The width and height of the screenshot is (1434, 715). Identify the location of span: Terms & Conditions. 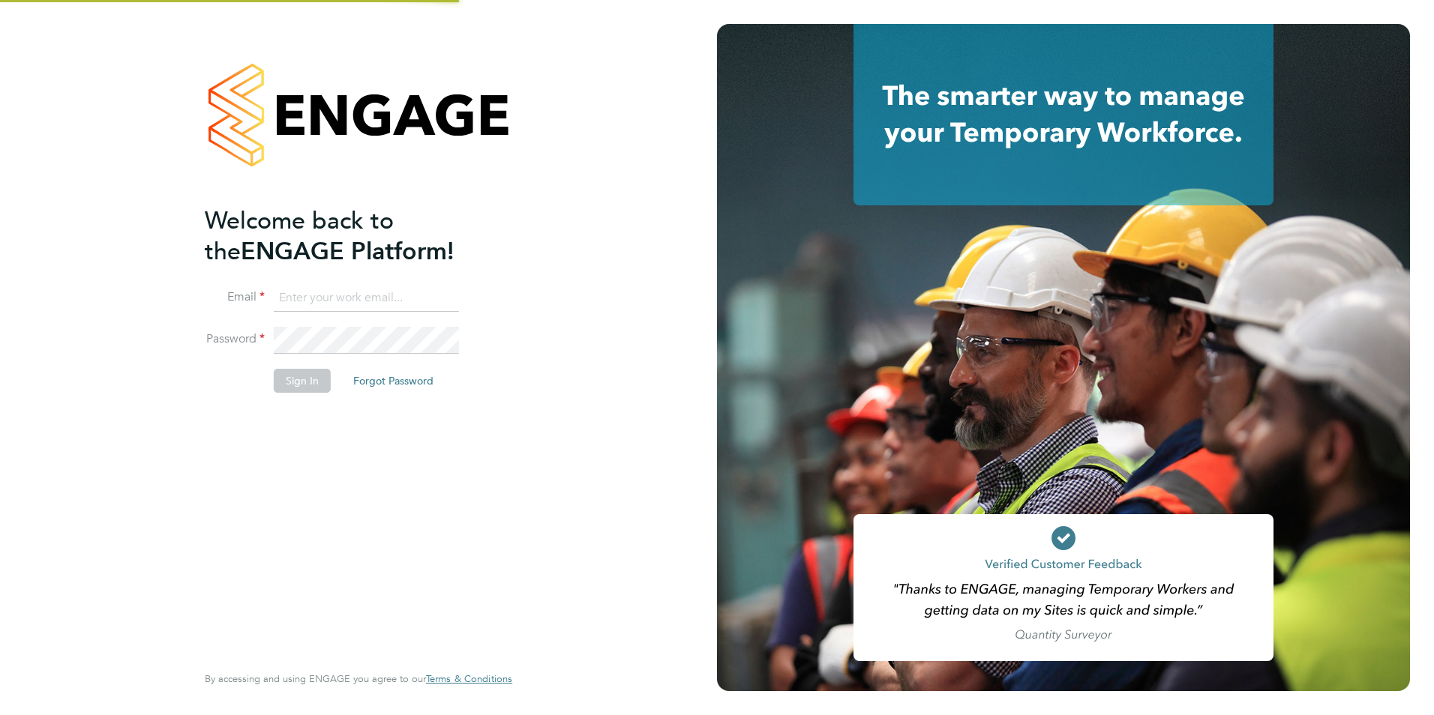
(469, 679).